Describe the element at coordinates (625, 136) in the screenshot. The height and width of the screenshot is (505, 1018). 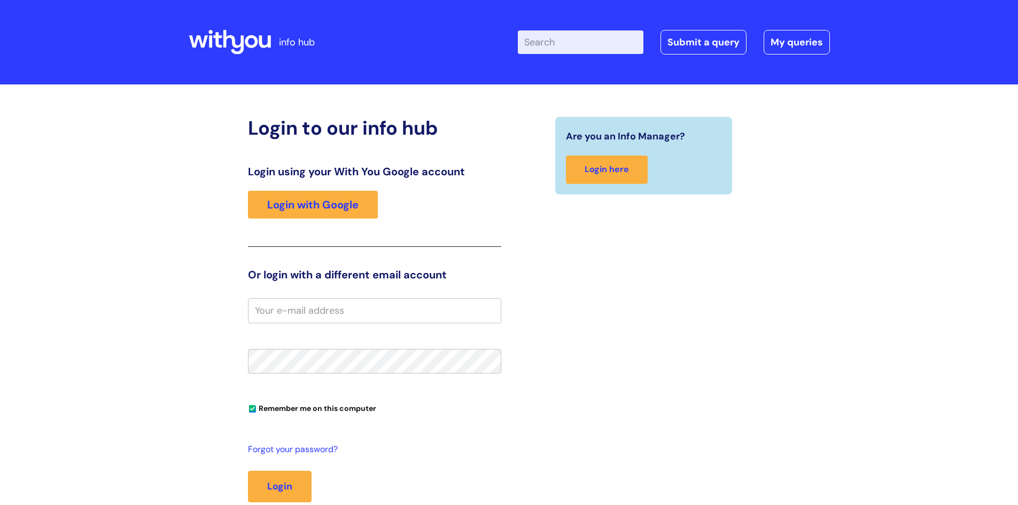
I see `span: Are you an Info Manager?` at that location.